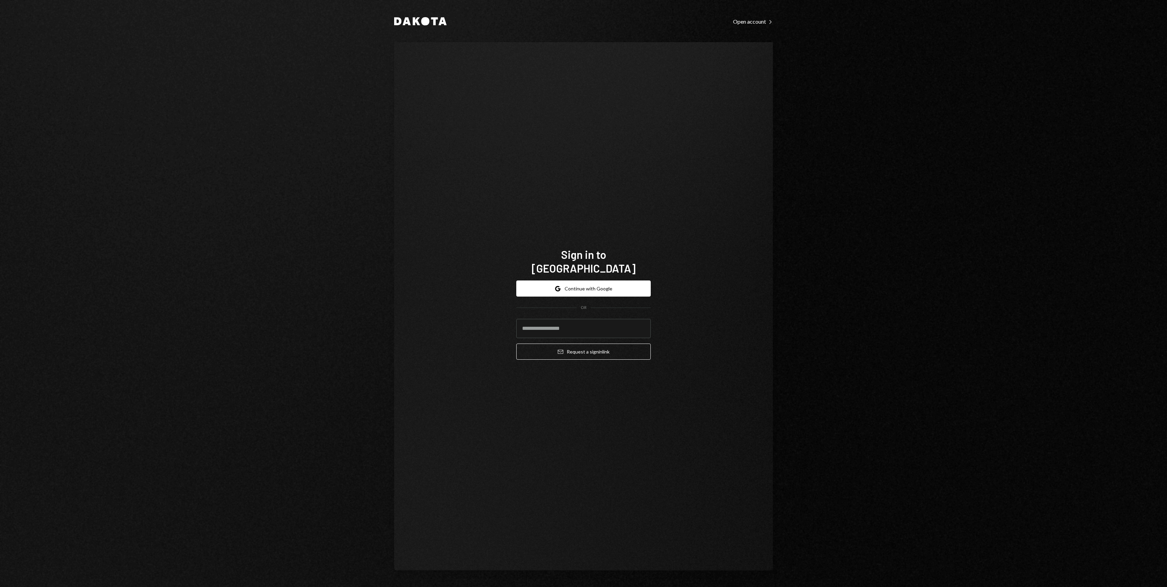 The image size is (1167, 587). What do you see at coordinates (753, 21) in the screenshot?
I see `a: Open account` at bounding box center [753, 21].